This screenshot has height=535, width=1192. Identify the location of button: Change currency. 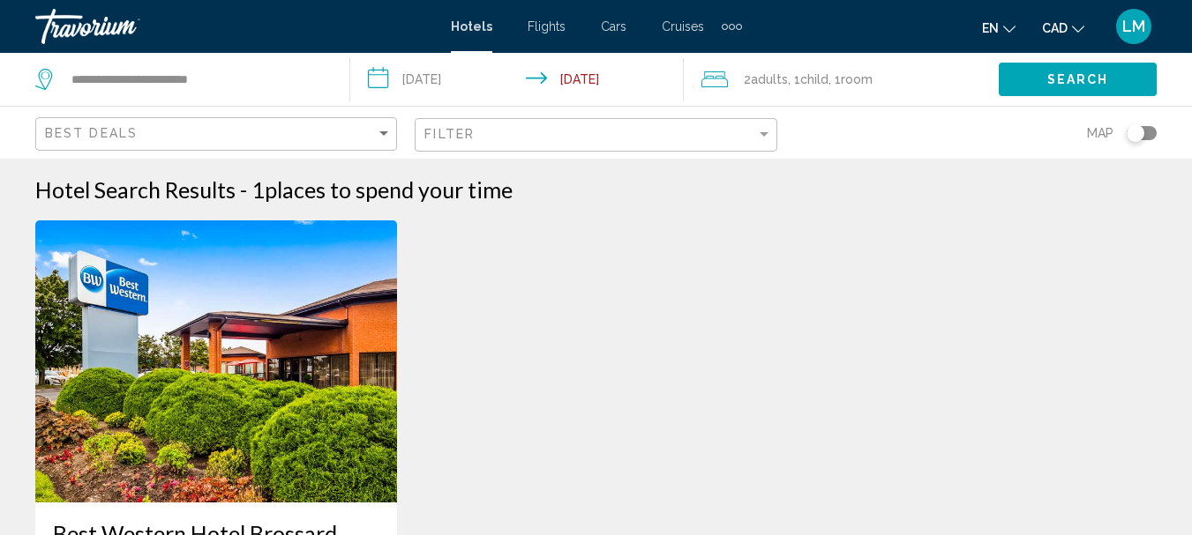
(1063, 27).